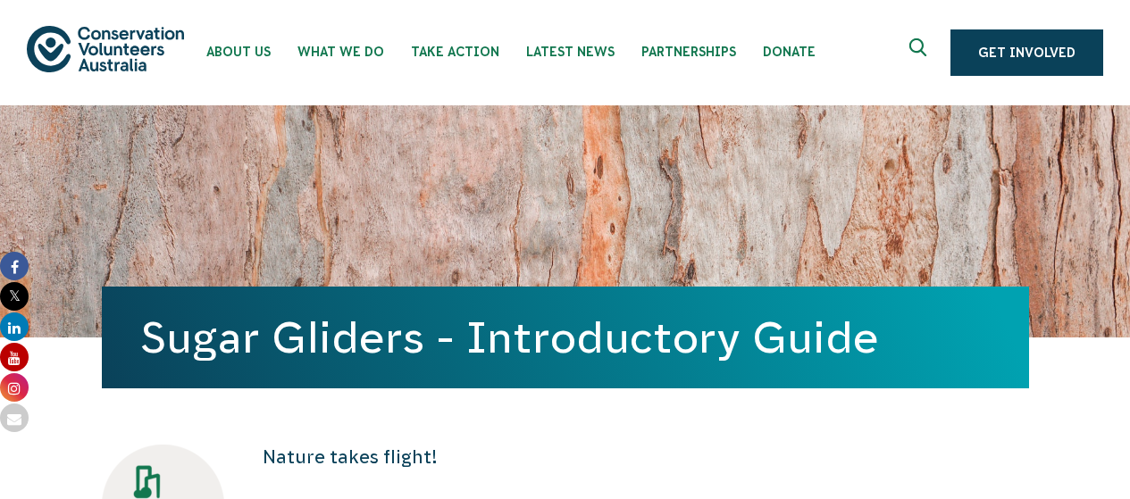 This screenshot has width=1130, height=499. I want to click on button: Expand search box Close search box, so click(920, 53).